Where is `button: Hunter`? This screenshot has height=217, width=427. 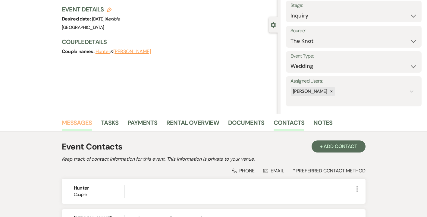 button: Hunter is located at coordinates (103, 52).